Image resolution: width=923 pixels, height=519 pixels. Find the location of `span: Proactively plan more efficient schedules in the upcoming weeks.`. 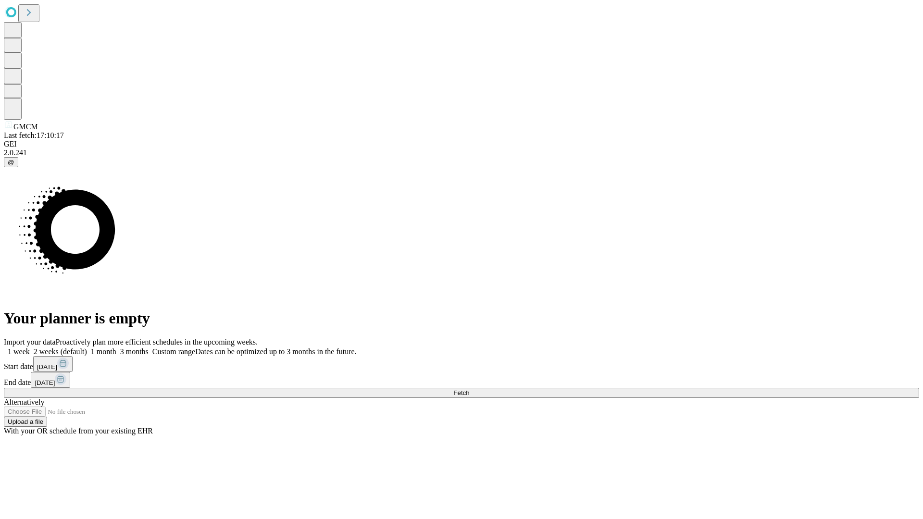

span: Proactively plan more efficient schedules in the upcoming weeks. is located at coordinates (157, 342).